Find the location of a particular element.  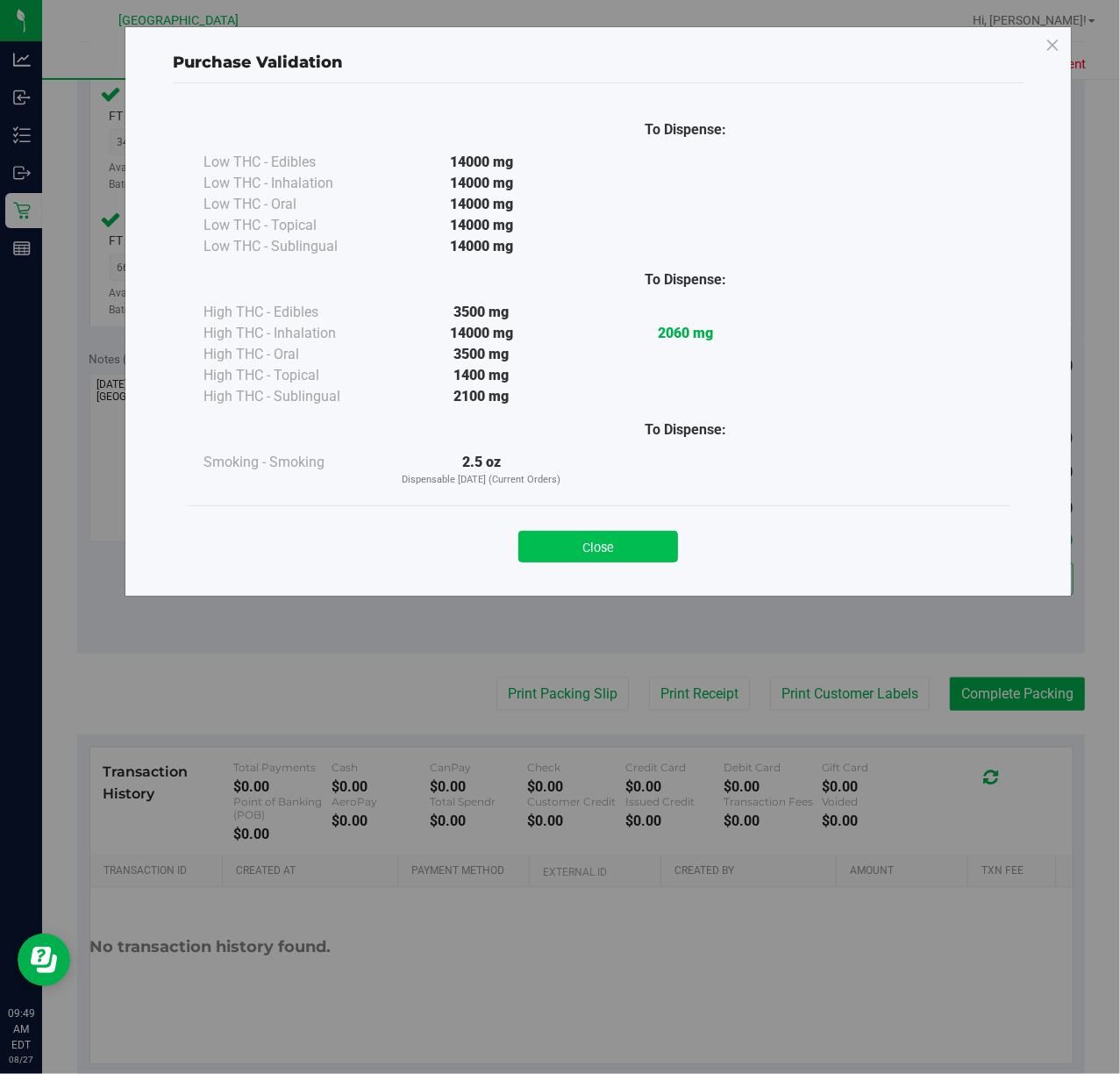

div: Low THC - Topical is located at coordinates (291, 226).